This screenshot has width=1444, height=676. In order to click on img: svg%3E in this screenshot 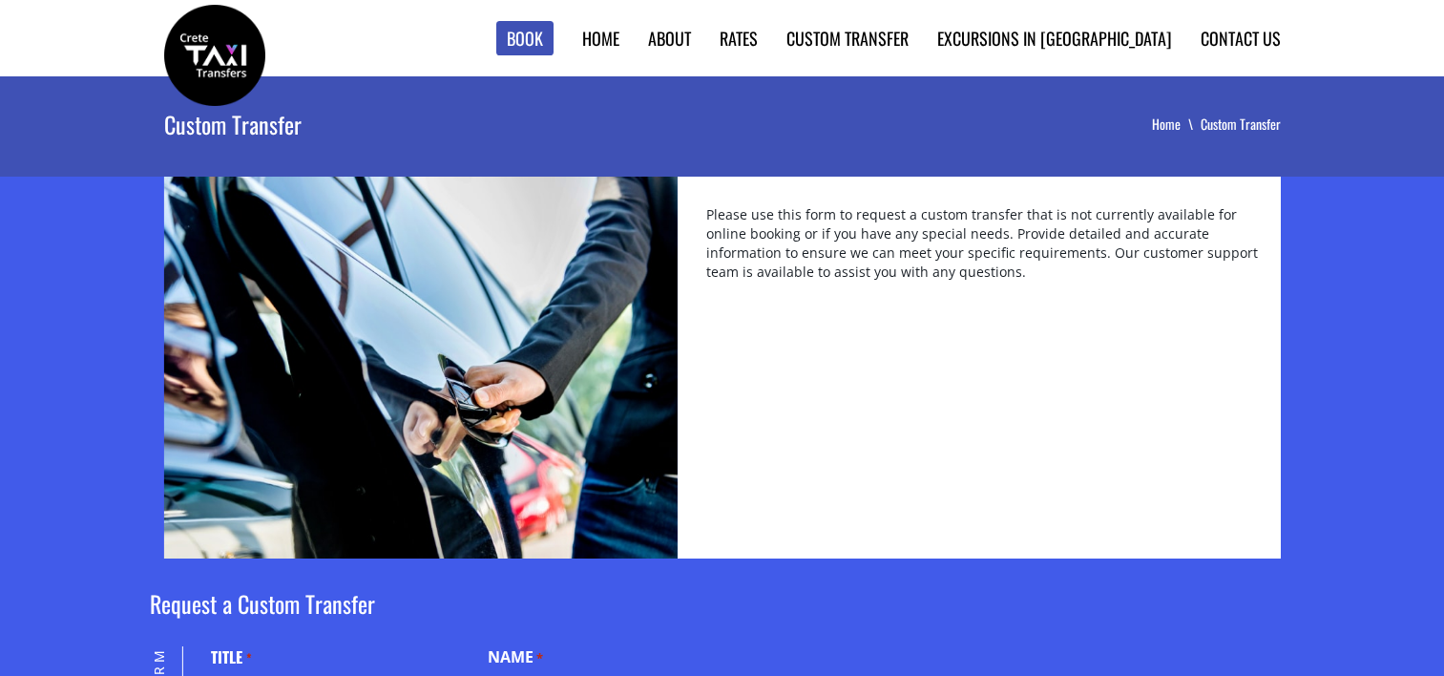, I will do `click(396, 38)`.